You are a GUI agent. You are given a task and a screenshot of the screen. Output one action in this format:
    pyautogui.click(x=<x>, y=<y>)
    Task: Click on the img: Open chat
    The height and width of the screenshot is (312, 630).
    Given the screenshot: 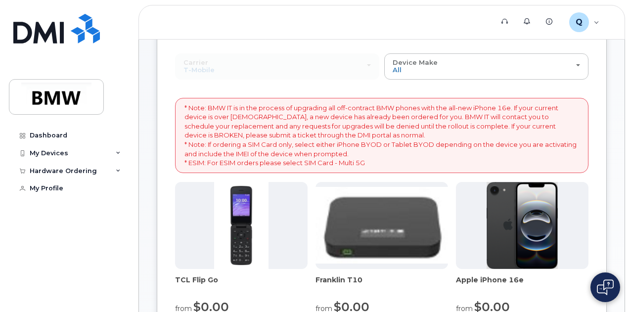 What is the action you would take?
    pyautogui.click(x=605, y=287)
    